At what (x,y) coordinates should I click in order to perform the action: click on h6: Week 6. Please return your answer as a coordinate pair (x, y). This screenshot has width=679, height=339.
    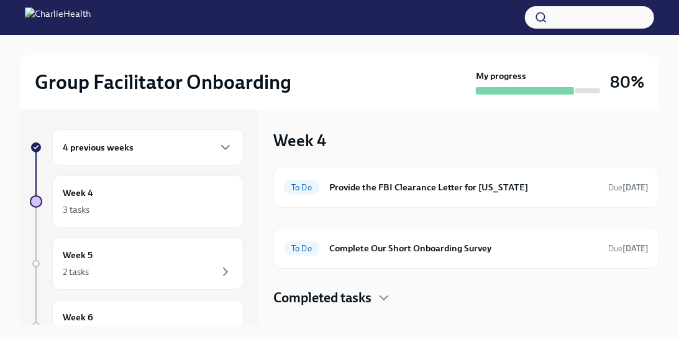
    Looking at the image, I should click on (78, 317).